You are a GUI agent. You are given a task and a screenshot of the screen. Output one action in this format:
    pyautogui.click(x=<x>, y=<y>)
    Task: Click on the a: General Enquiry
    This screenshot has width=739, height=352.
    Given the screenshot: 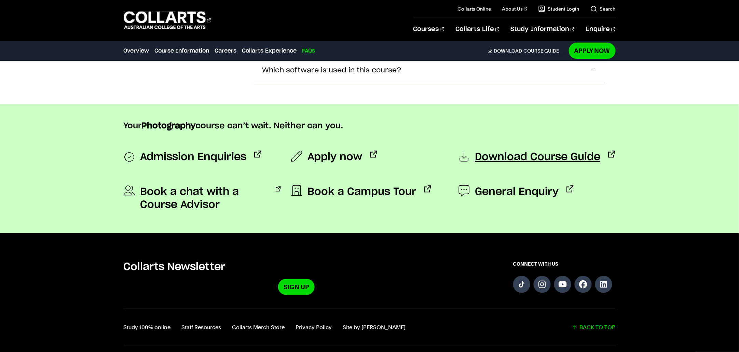 What is the action you would take?
    pyautogui.click(x=516, y=192)
    